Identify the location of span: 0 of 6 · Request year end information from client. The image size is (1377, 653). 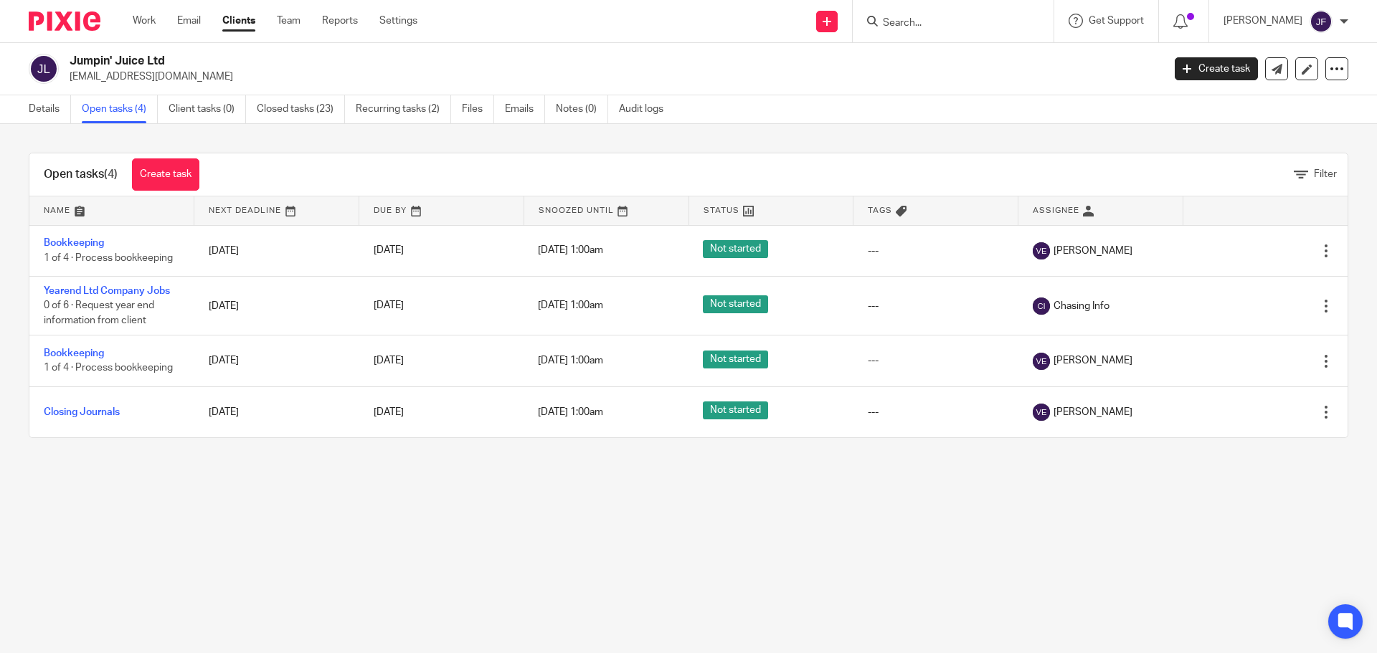
(99, 313).